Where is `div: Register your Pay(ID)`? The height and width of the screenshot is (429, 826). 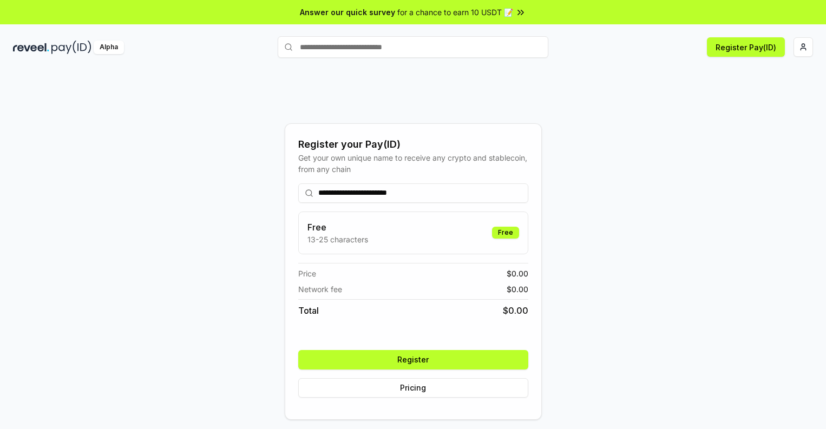
div: Register your Pay(ID) is located at coordinates (413, 144).